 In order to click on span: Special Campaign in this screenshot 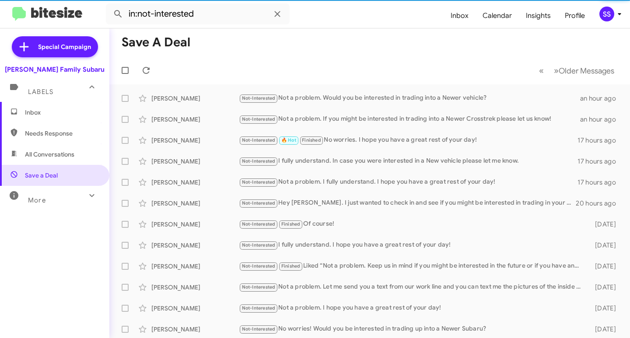, I will do `click(64, 47)`.